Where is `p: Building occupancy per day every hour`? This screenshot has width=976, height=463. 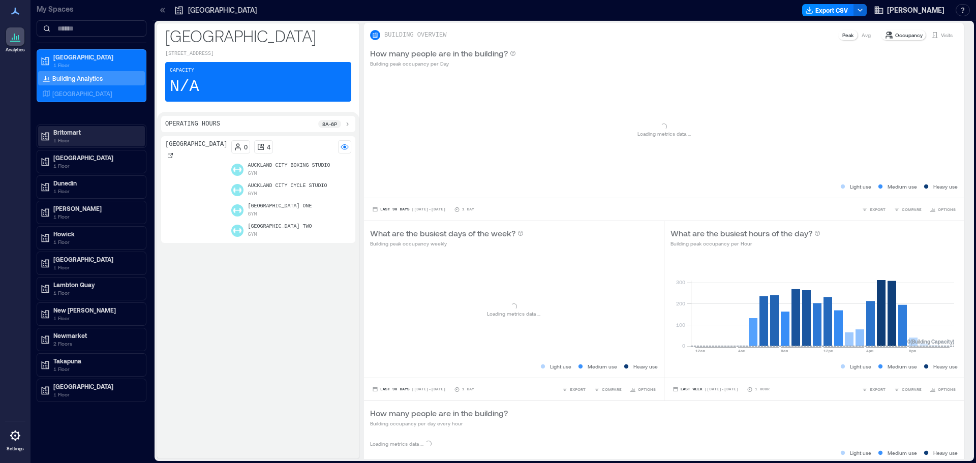
p: Building occupancy per day every hour is located at coordinates (439, 423).